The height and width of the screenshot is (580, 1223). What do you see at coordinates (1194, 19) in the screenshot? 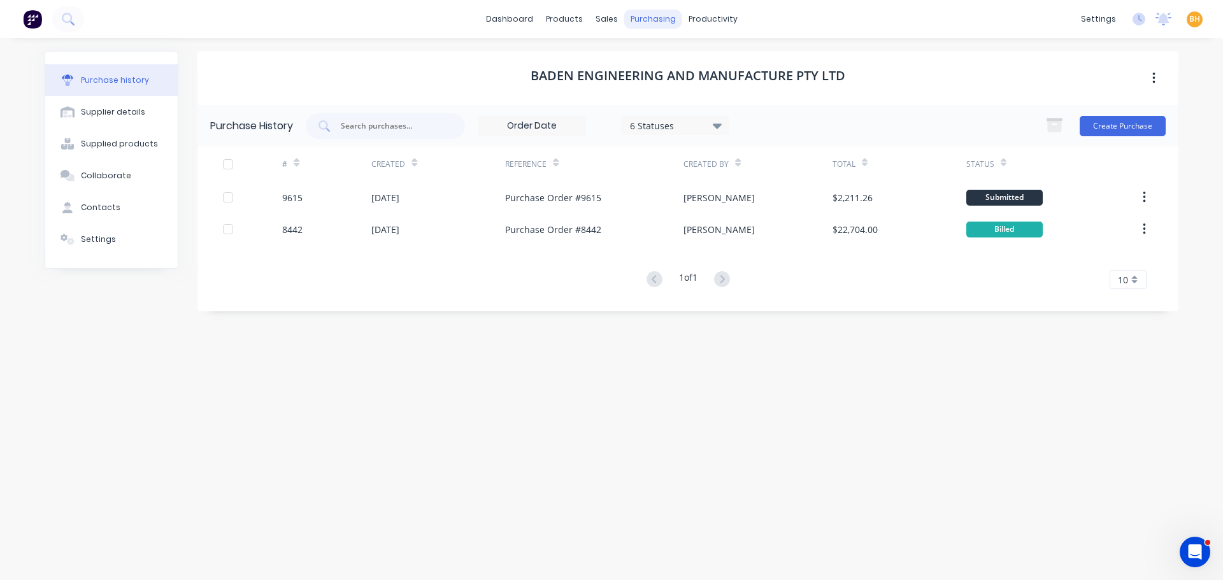
I see `span: BH` at bounding box center [1194, 19].